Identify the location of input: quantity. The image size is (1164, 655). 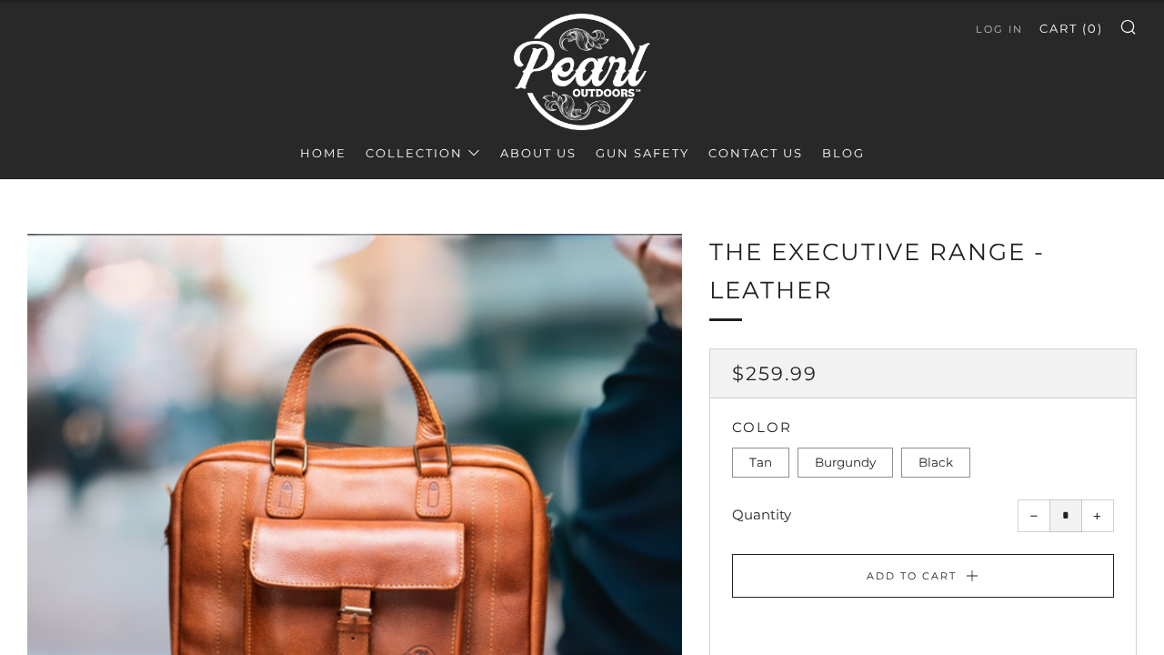
(1065, 515).